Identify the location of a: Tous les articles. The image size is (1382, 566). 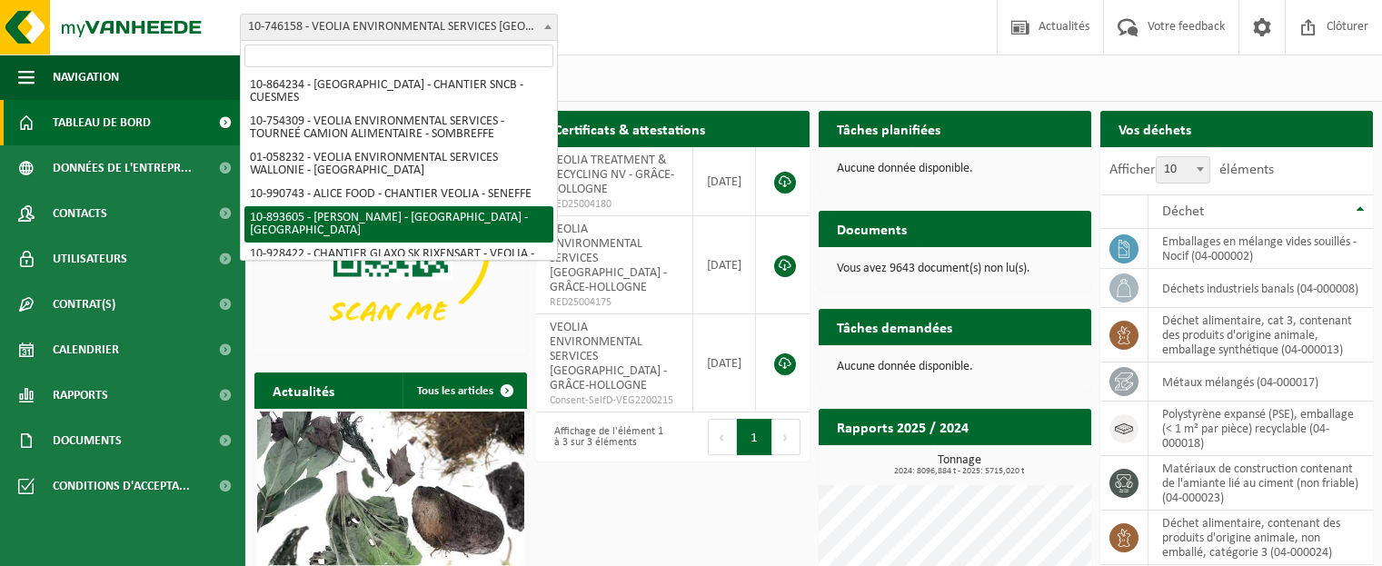
(463, 391).